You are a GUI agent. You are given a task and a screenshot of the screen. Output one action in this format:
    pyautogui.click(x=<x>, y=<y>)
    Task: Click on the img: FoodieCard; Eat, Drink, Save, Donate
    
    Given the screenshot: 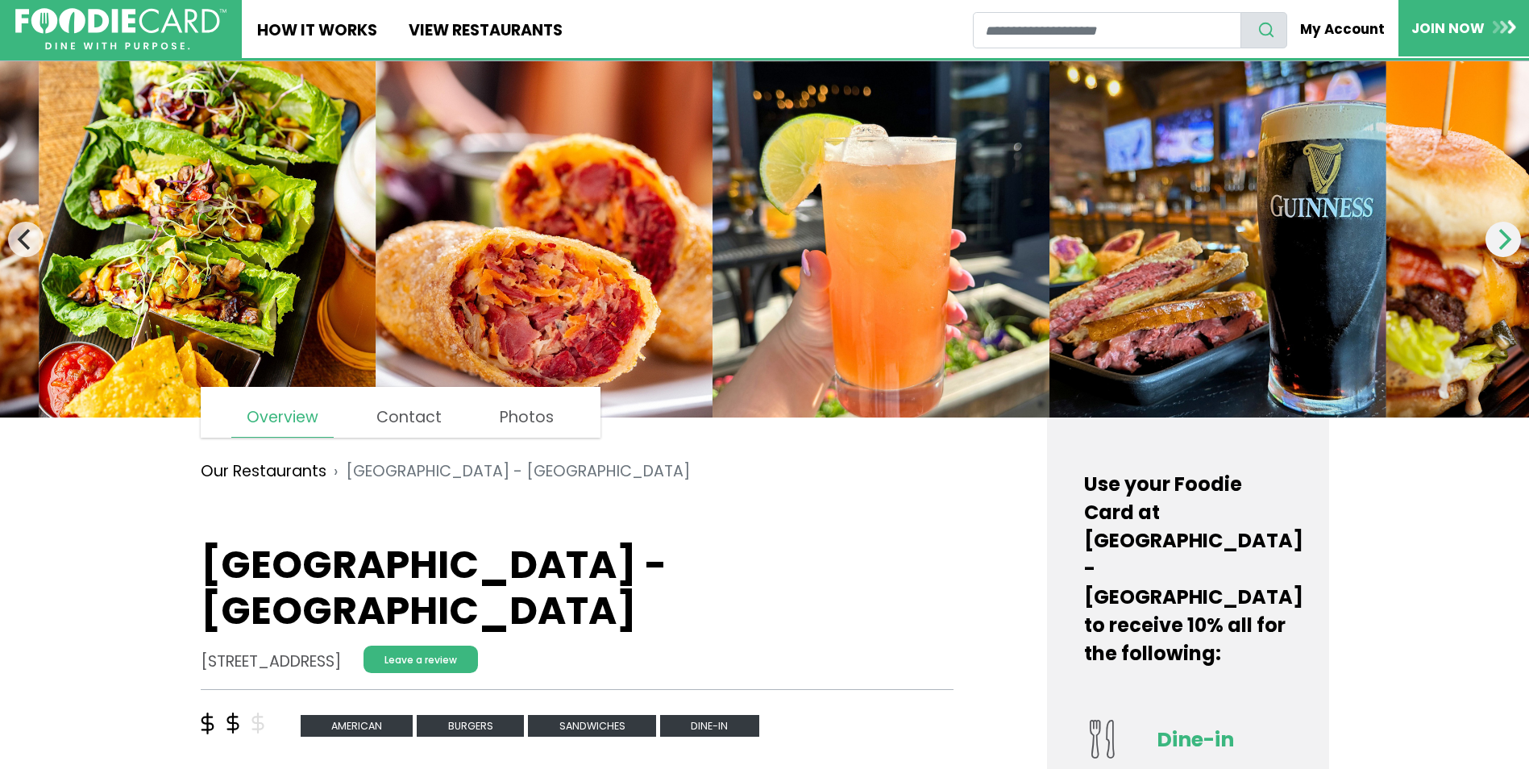 What is the action you would take?
    pyautogui.click(x=121, y=29)
    